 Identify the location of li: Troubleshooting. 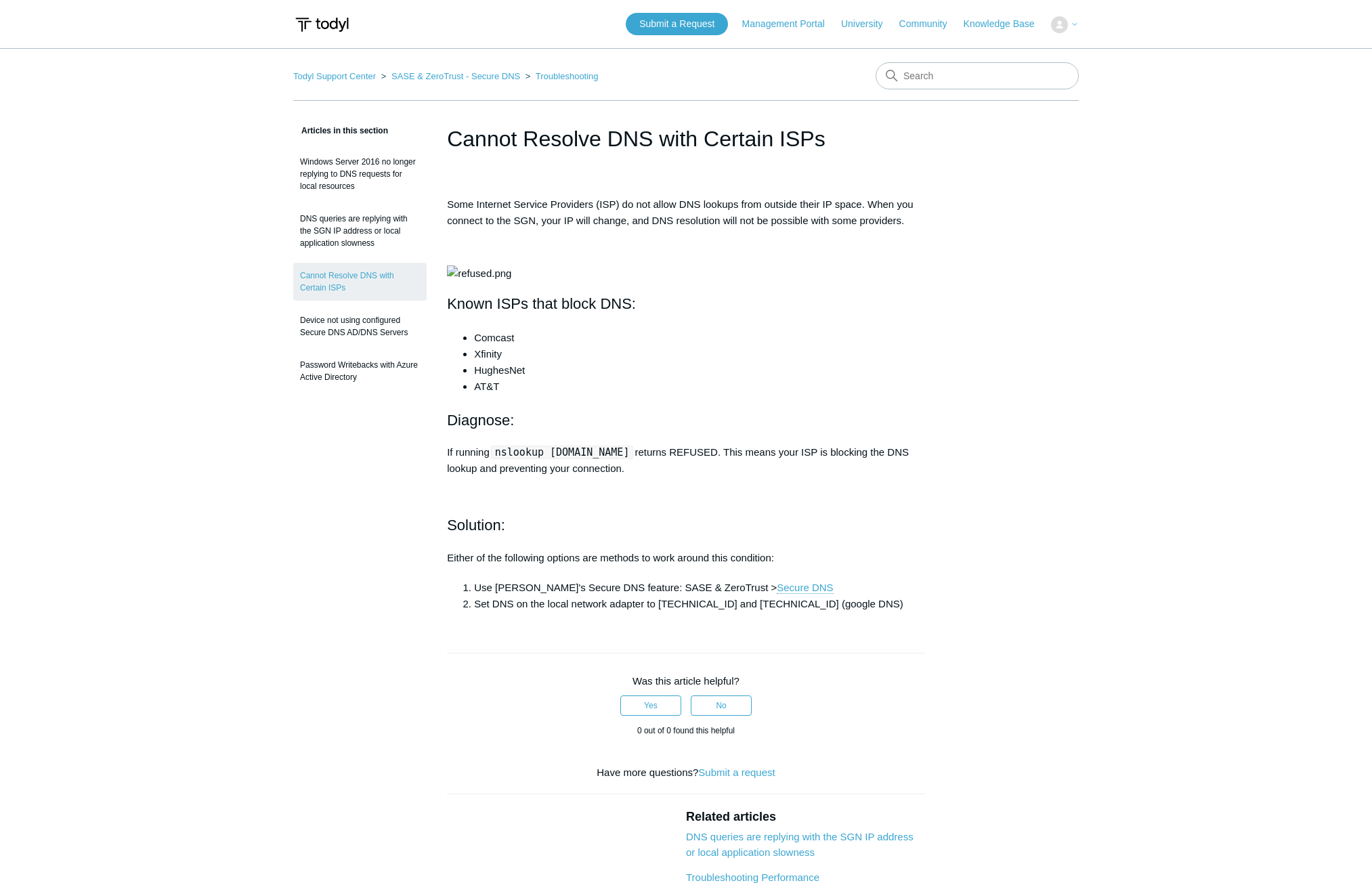
(561, 75).